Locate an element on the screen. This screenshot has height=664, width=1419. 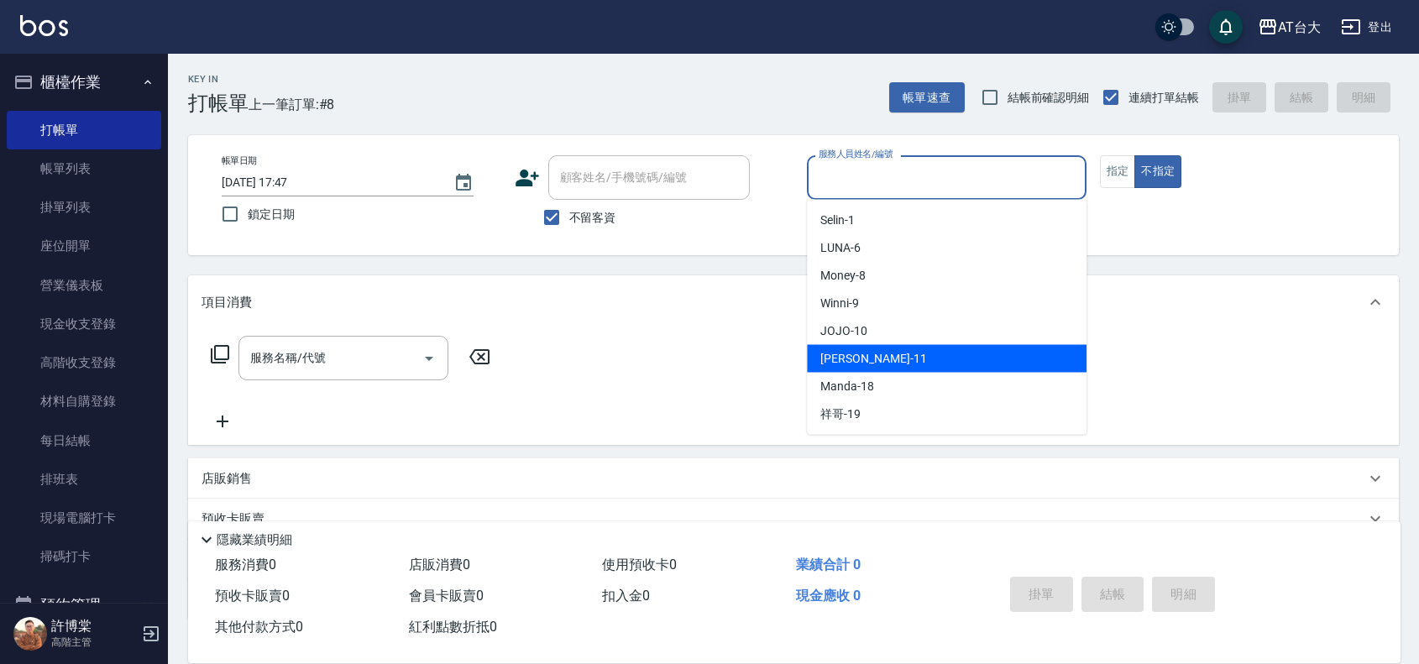
button: 指定 is located at coordinates (1117, 171).